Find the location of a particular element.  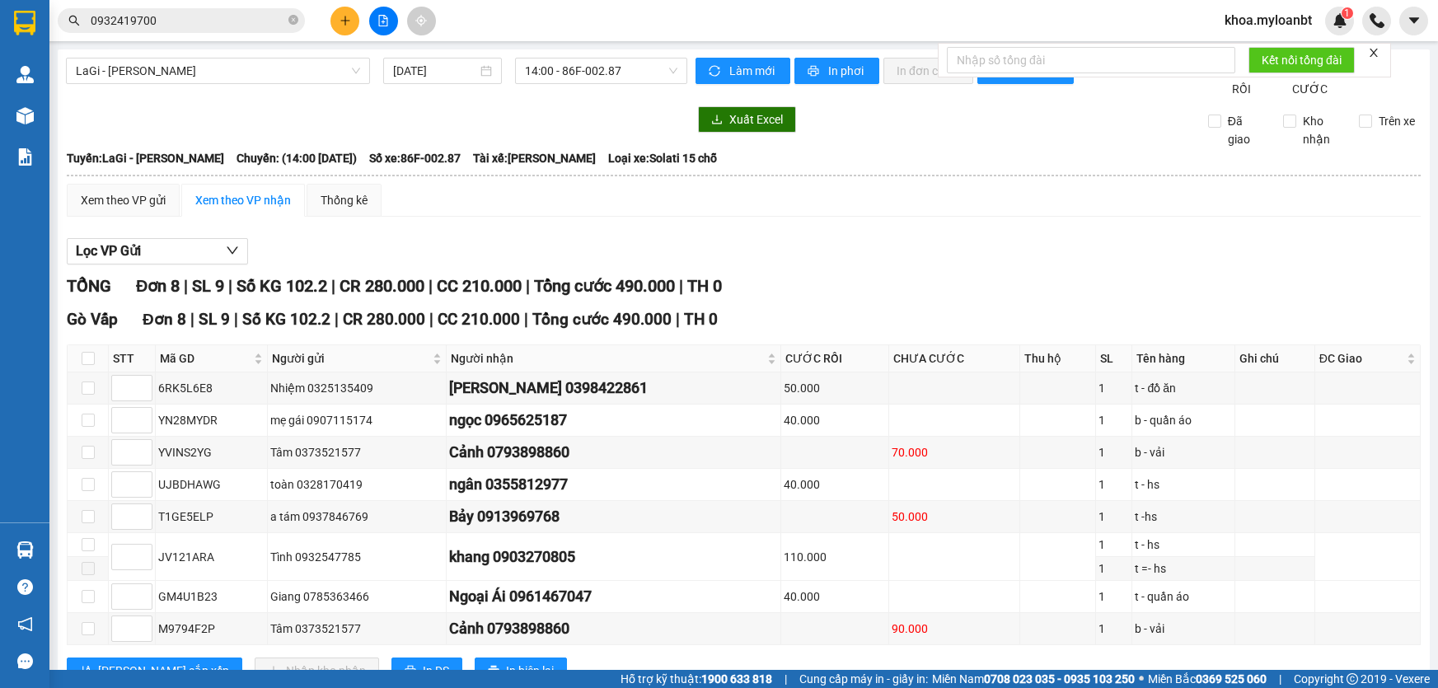

span: CR 280.000 is located at coordinates (384, 319).